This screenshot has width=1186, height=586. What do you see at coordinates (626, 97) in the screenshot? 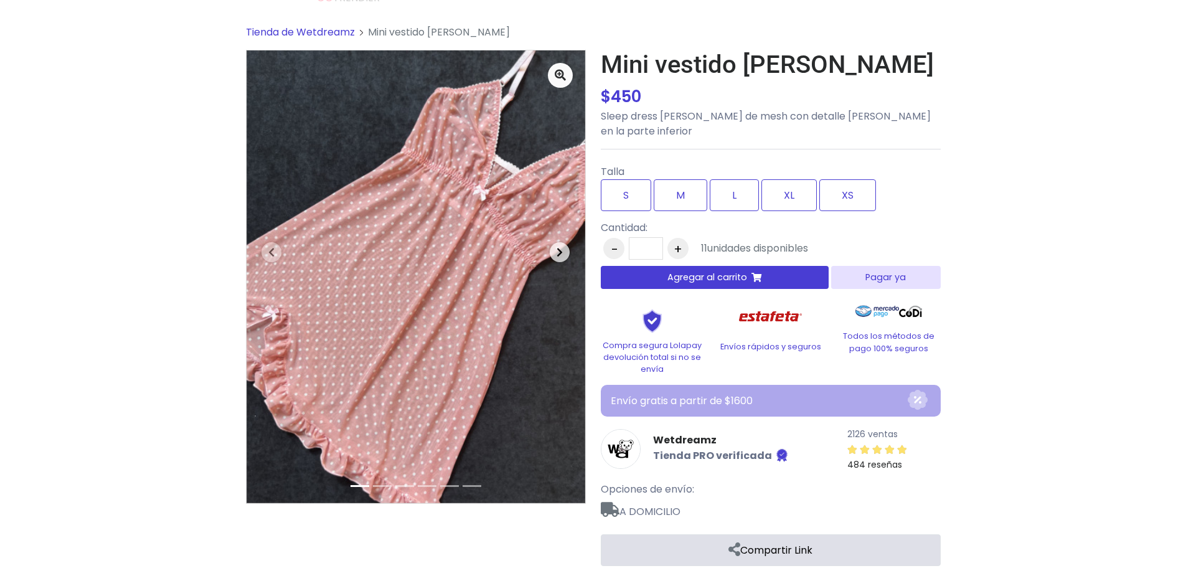
I see `span: 450` at bounding box center [626, 97].